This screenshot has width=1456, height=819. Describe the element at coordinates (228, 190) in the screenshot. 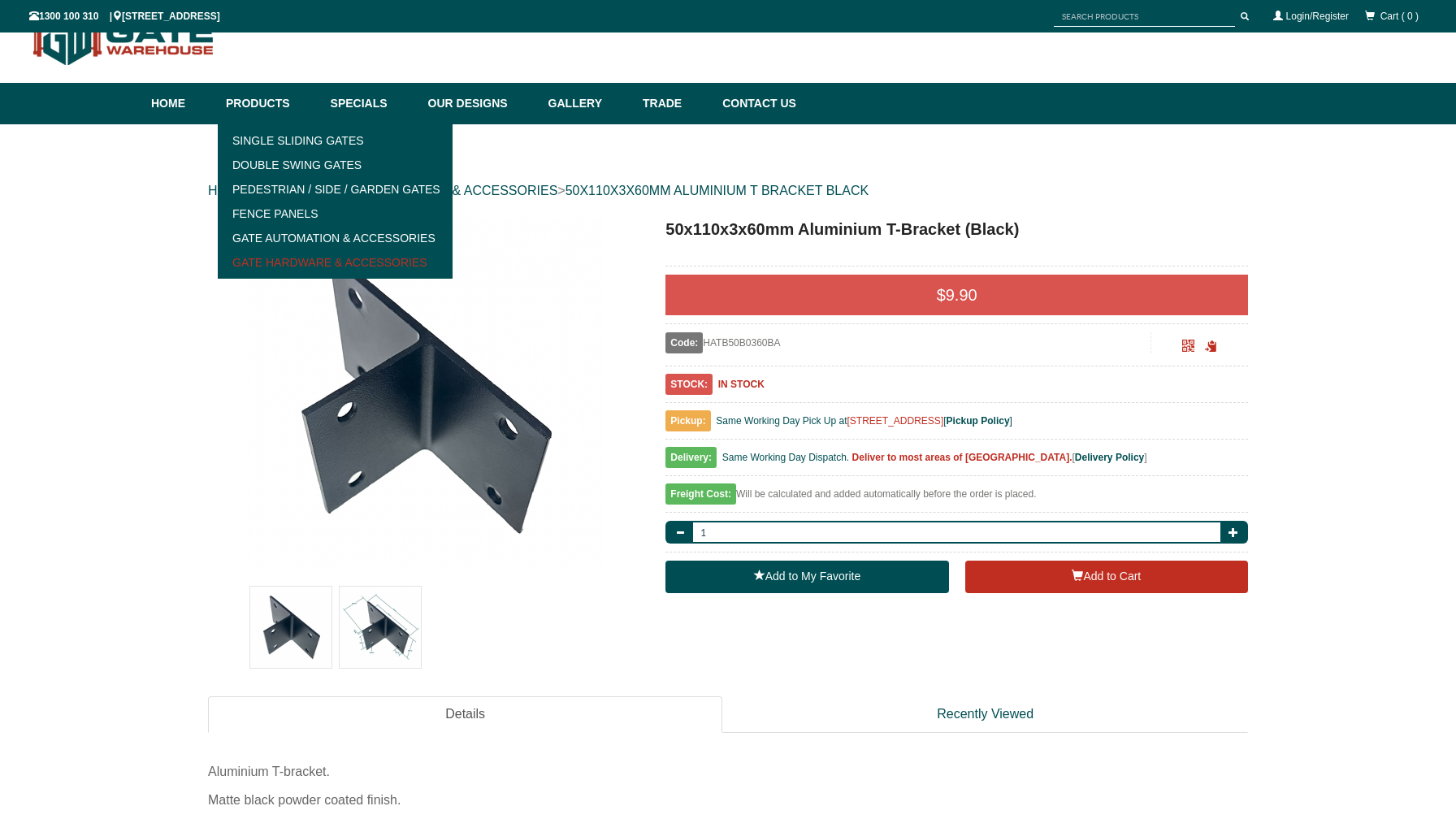

I see `a: HOME` at that location.